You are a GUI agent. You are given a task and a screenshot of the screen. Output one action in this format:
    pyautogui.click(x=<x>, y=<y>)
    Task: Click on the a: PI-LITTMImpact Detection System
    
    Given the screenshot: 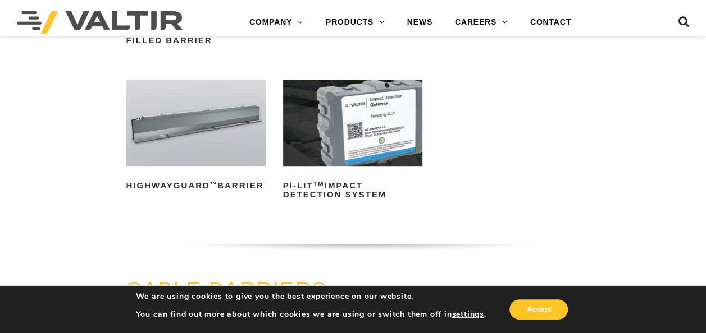 What is the action you would take?
    pyautogui.click(x=353, y=141)
    